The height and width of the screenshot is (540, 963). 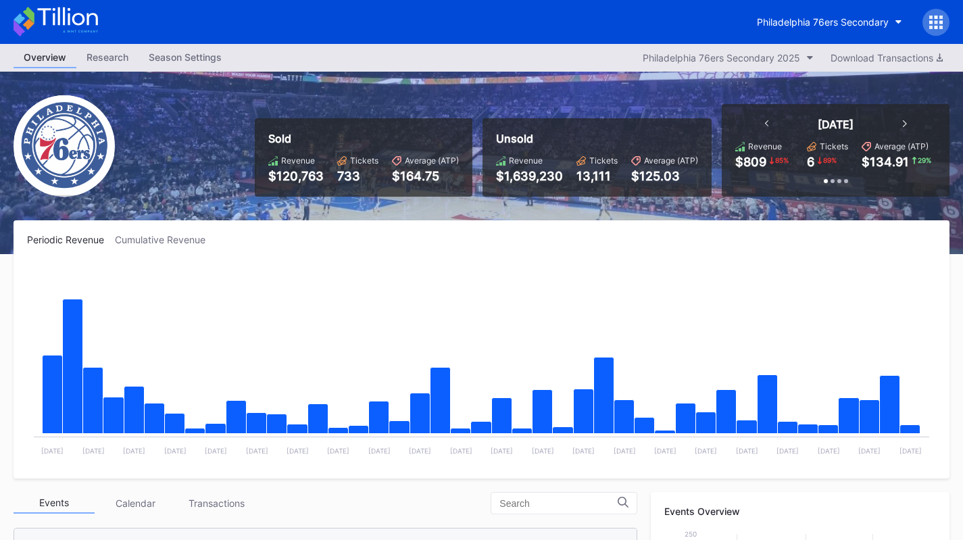 What do you see at coordinates (107, 57) in the screenshot?
I see `div: Research` at bounding box center [107, 57].